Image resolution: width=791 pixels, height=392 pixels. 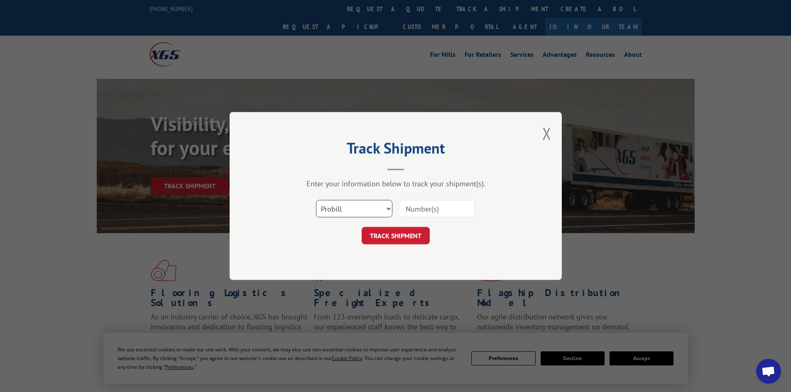 What do you see at coordinates (396, 184) in the screenshot?
I see `div: Enter your information below to track your shipment(s).` at bounding box center [396, 184].